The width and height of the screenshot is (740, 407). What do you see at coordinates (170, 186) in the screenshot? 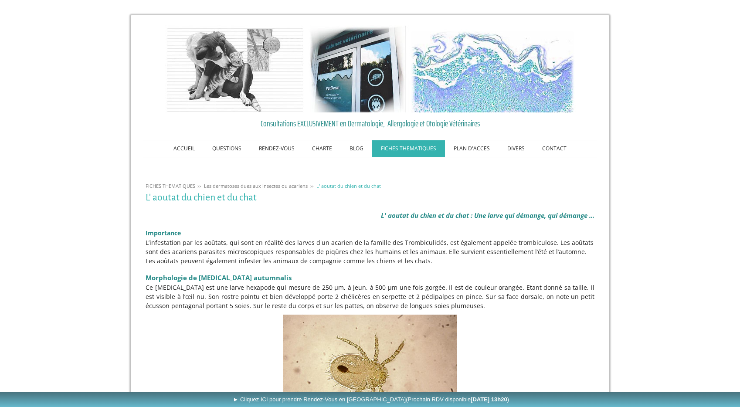
I see `span: FICHES THEMATIQUES` at bounding box center [170, 186].